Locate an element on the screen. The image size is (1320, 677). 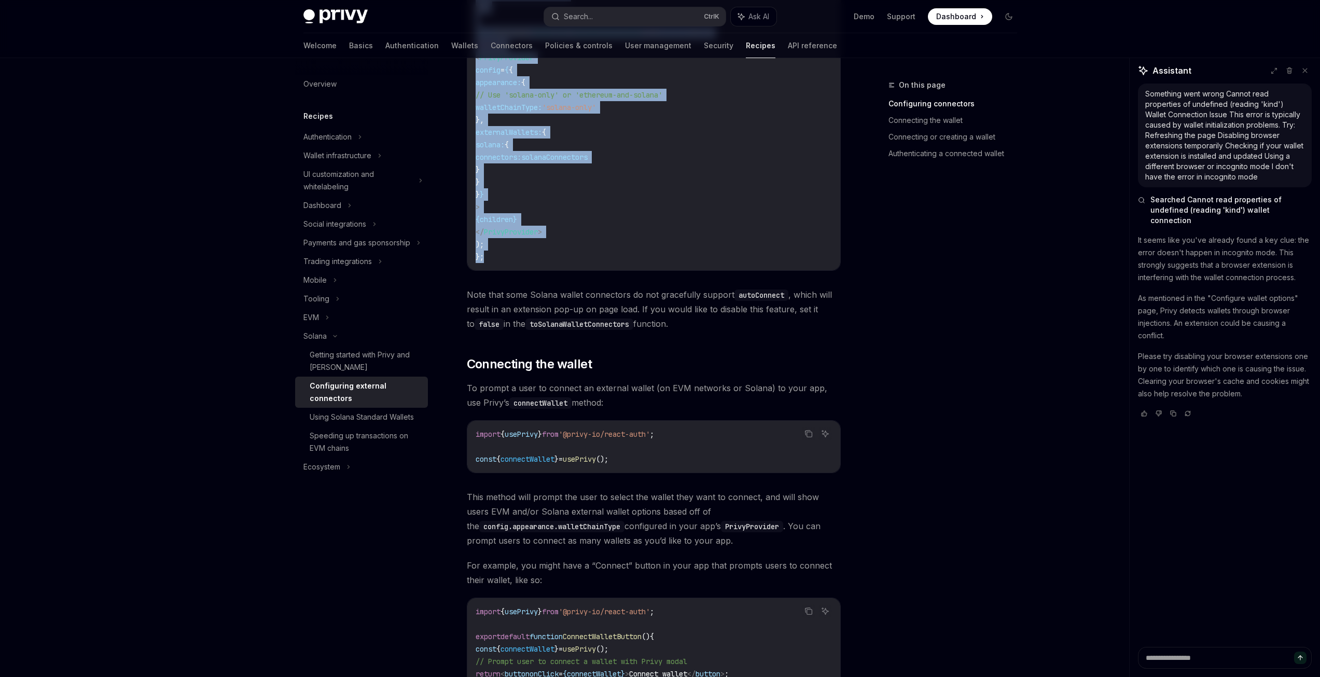
h5: Recipes is located at coordinates (318, 116).